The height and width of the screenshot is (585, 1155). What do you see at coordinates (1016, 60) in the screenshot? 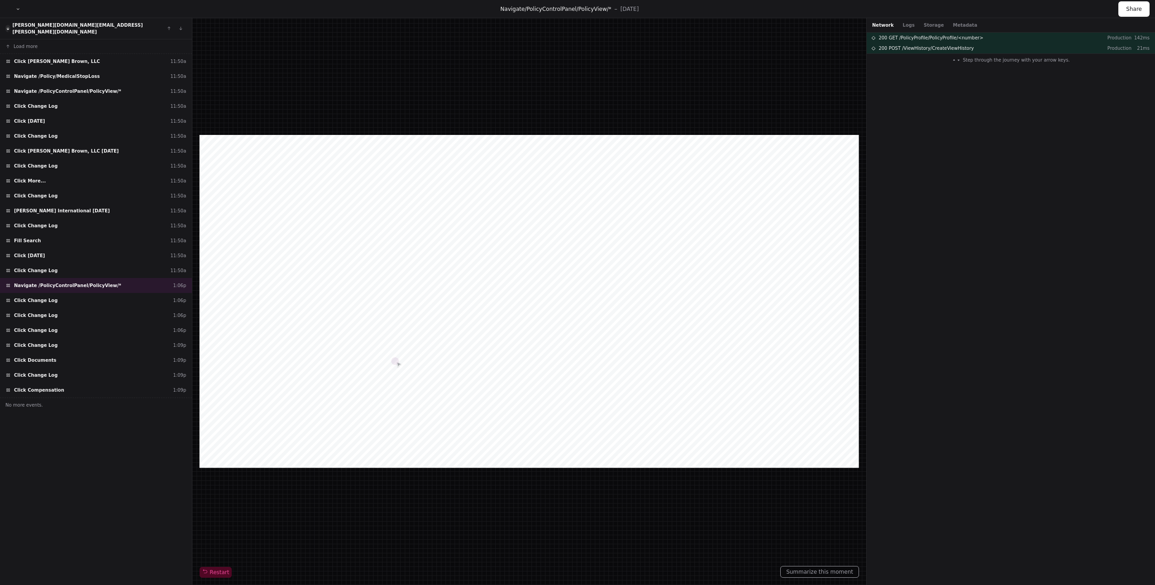
I see `span: Step through the journey with your arrow keys.` at bounding box center [1016, 60].